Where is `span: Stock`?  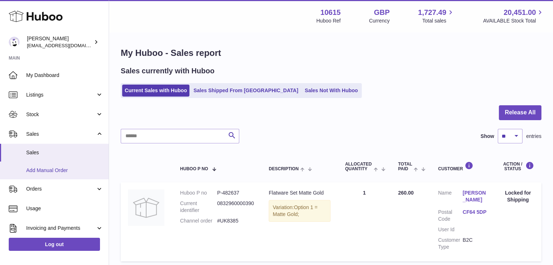
span: Stock is located at coordinates (61, 115).